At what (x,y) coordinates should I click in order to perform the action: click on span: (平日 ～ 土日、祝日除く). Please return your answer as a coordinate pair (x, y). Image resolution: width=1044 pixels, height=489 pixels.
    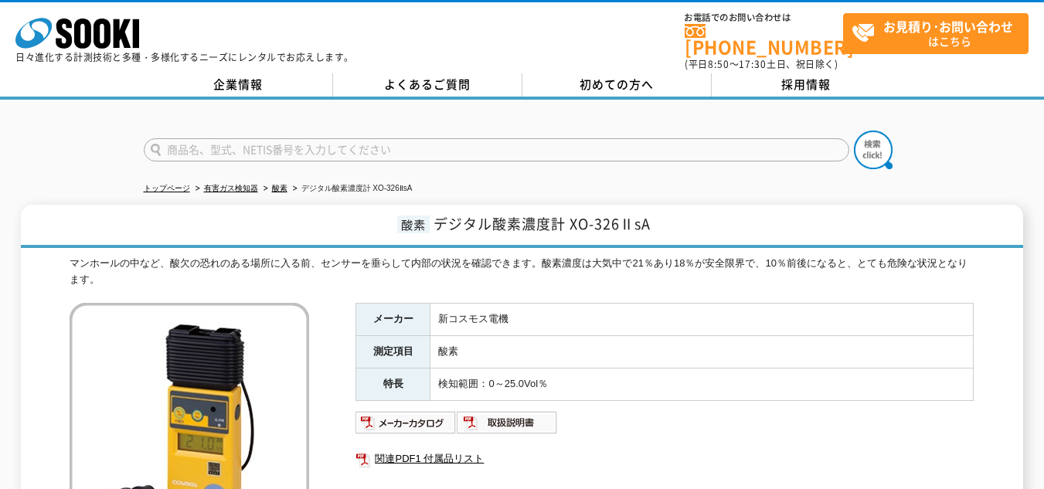
    Looking at the image, I should click on (761, 64).